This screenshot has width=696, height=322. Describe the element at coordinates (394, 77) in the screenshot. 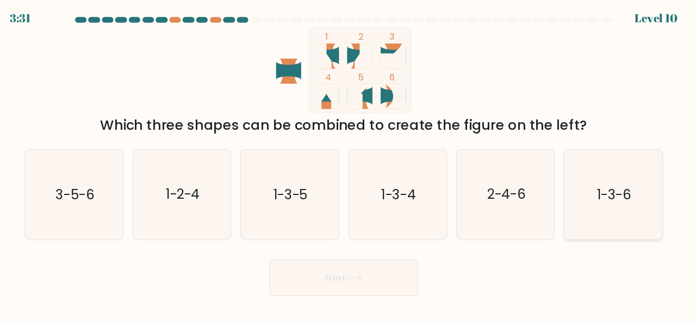

I see `tspan: 6` at that location.